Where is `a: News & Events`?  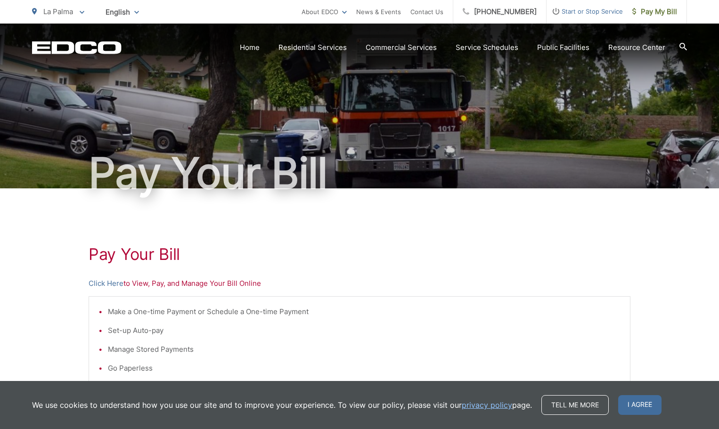
a: News & Events is located at coordinates (378, 12).